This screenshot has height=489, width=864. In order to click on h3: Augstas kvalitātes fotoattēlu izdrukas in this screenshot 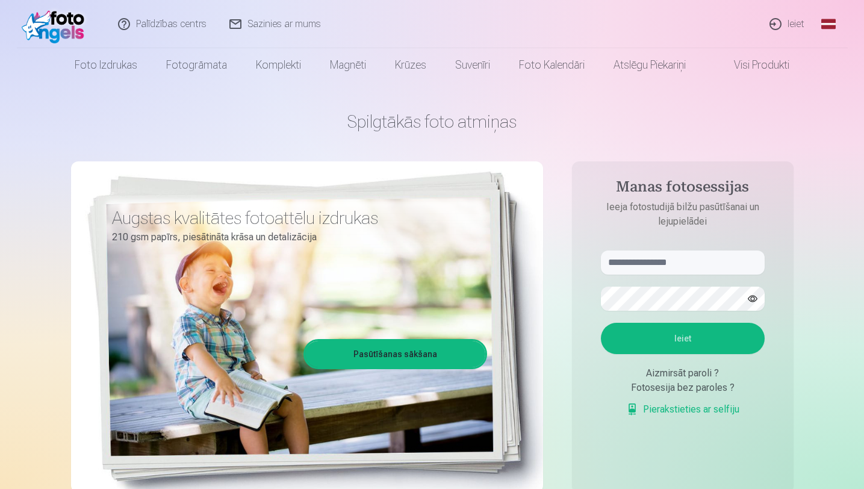, I will do `click(295, 218)`.